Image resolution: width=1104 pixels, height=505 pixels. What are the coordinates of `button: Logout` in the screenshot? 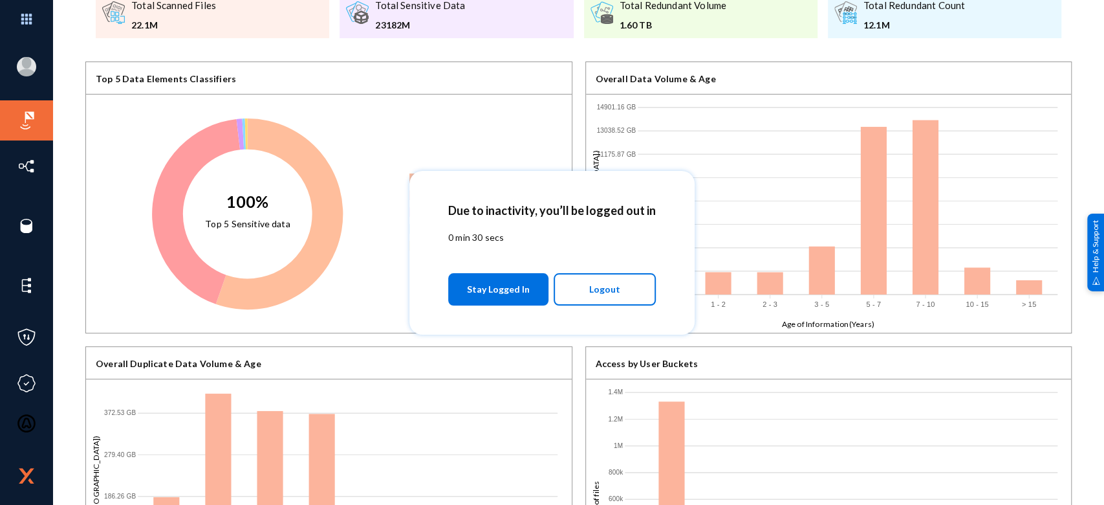 It's located at (605, 289).